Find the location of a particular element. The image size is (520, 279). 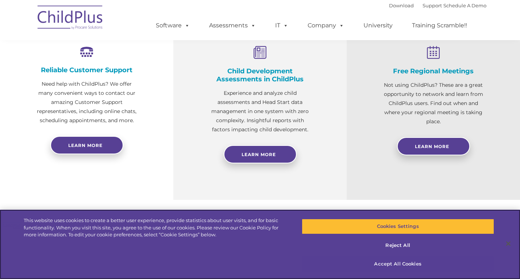

p: Not using ChildPlus? These are a great opportunity to network and learn from ChildPlus users. Fin... is located at coordinates (434, 103).